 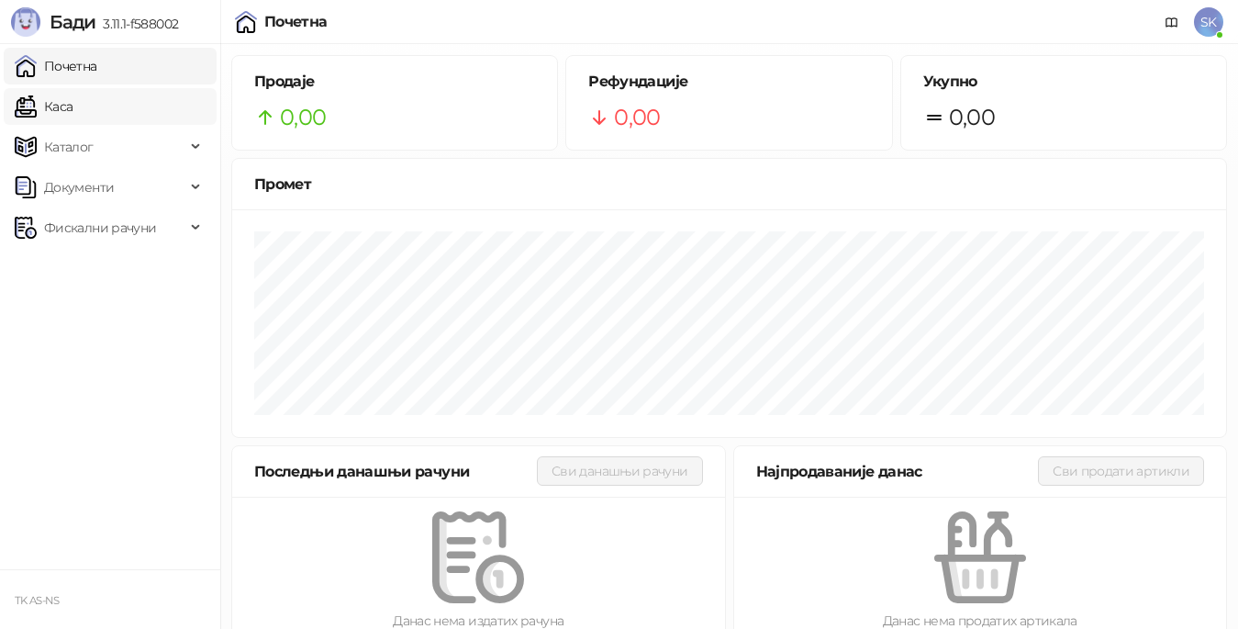 What do you see at coordinates (137, 24) in the screenshot?
I see `span: 3.11.1-f588002` at bounding box center [137, 24].